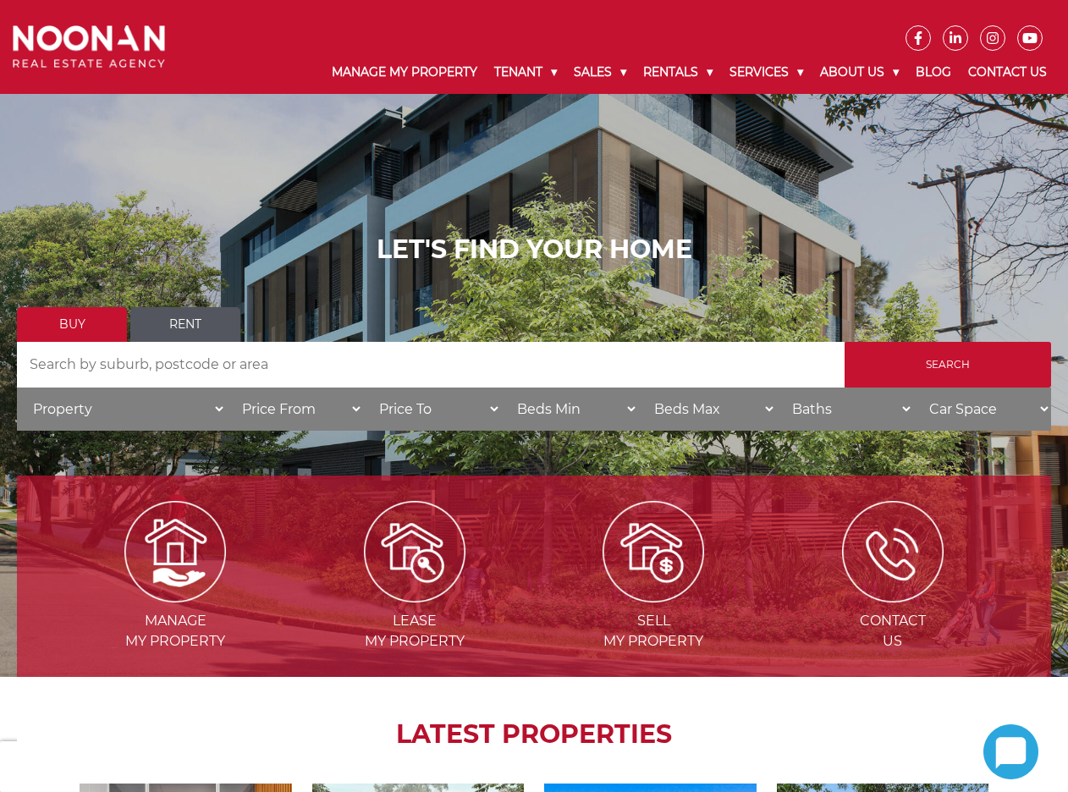  I want to click on a: Sellmy Property, so click(653, 596).